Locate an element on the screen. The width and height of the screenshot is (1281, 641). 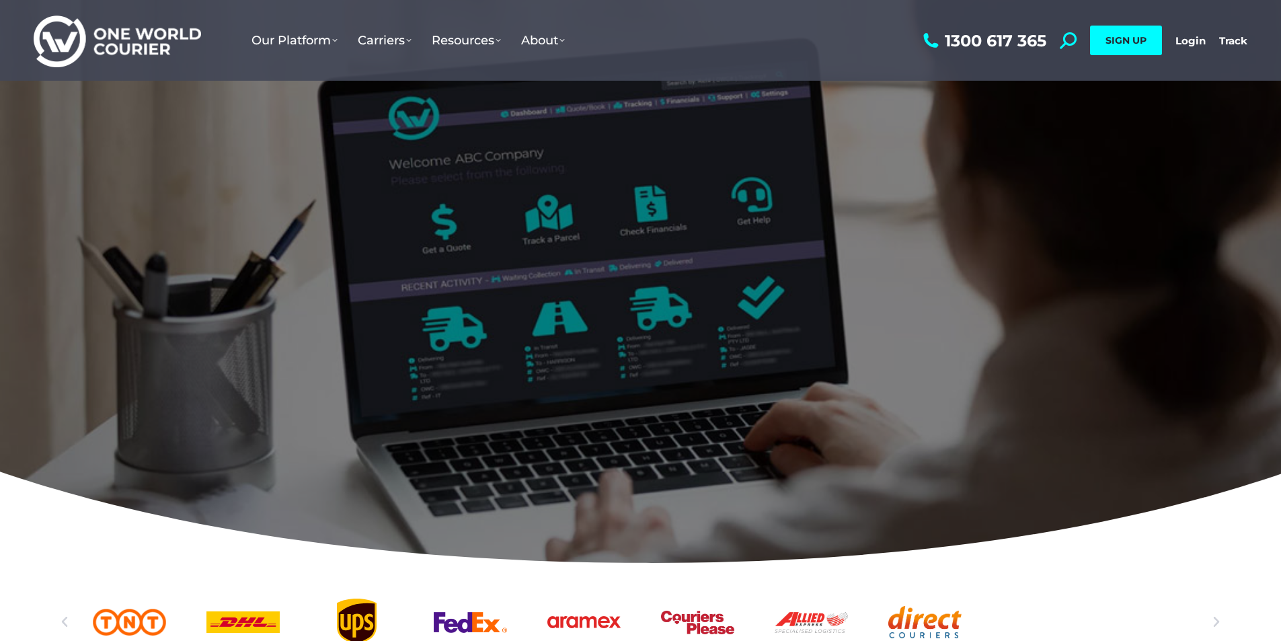
span: About is located at coordinates (543, 40).